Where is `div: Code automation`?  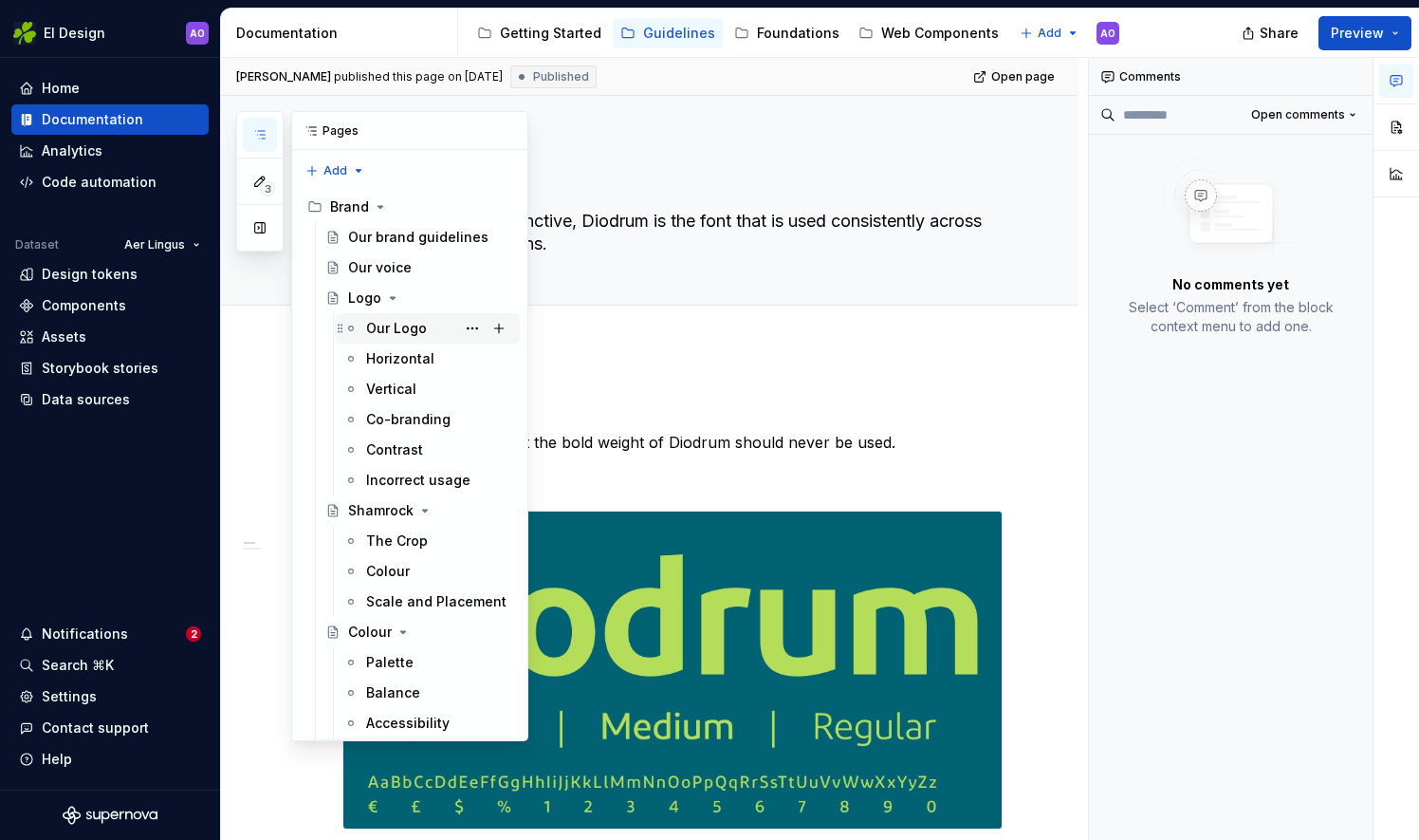 div: Code automation is located at coordinates (98, 183).